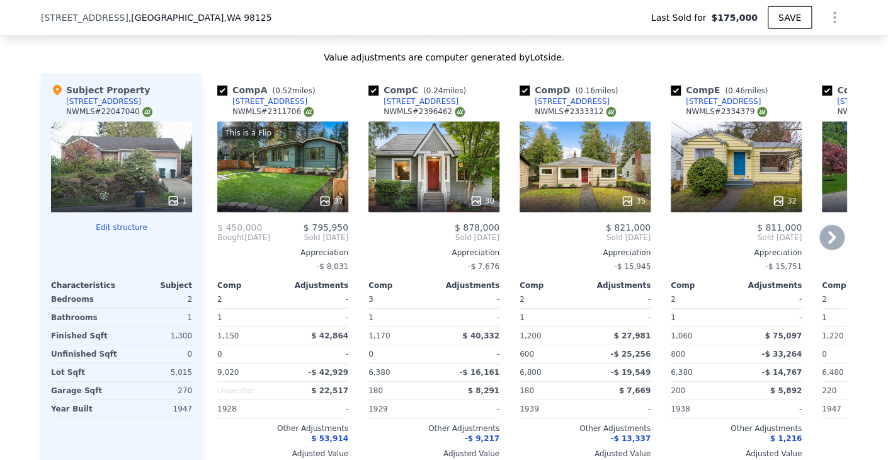  What do you see at coordinates (329, 336) in the screenshot?
I see `span: $ 42,864` at bounding box center [329, 336].